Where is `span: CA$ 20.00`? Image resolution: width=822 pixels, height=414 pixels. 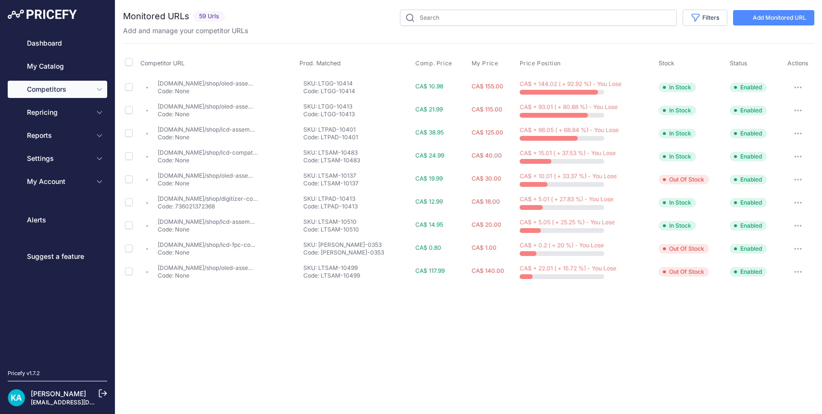 span: CA$ 20.00 is located at coordinates (486, 224).